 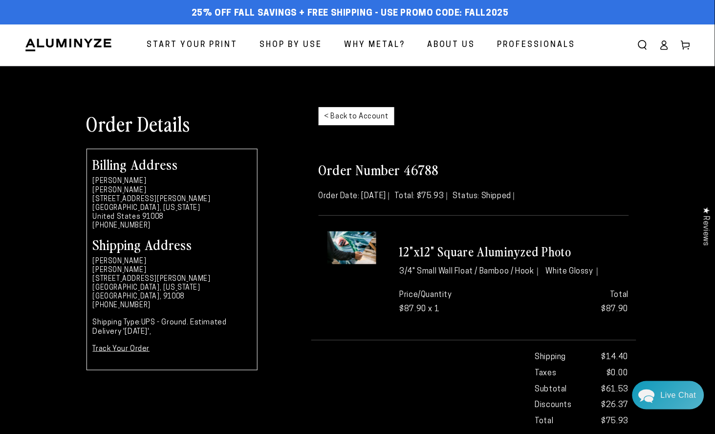 What do you see at coordinates (451, 45) in the screenshot?
I see `a: About Us` at bounding box center [451, 45].